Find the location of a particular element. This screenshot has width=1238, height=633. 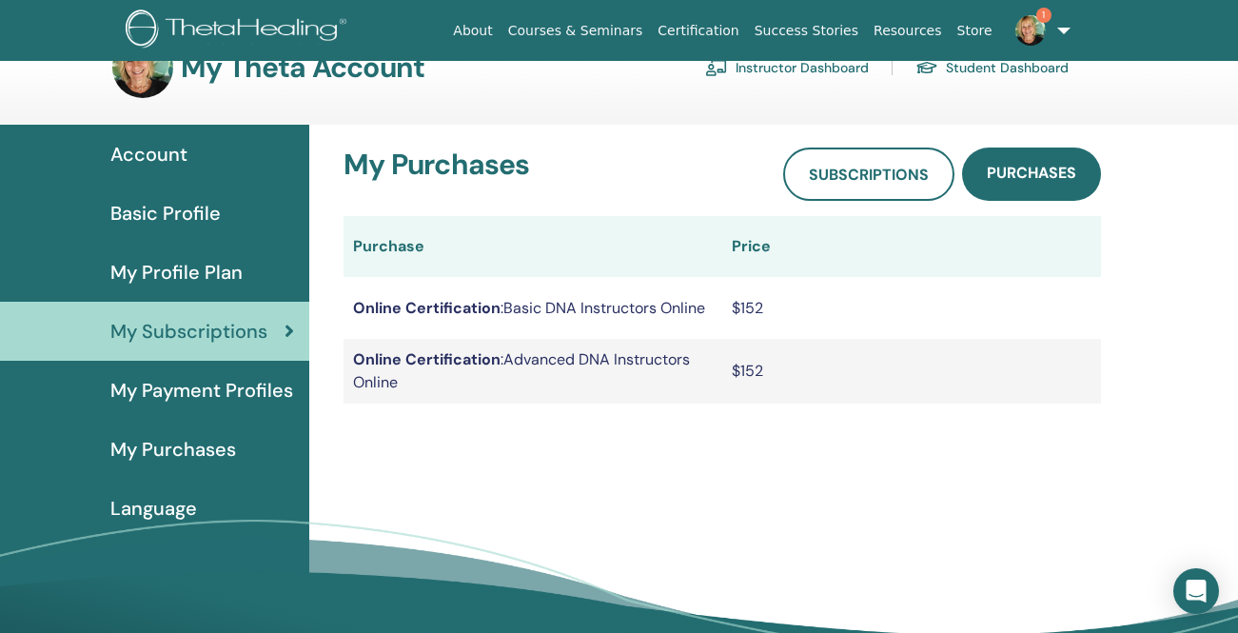

a: About is located at coordinates (472, 30).